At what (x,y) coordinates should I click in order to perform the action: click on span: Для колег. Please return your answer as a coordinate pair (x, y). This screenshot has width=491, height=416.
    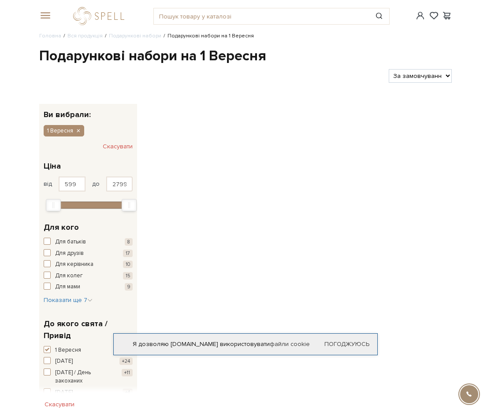
    Looking at the image, I should click on (69, 276).